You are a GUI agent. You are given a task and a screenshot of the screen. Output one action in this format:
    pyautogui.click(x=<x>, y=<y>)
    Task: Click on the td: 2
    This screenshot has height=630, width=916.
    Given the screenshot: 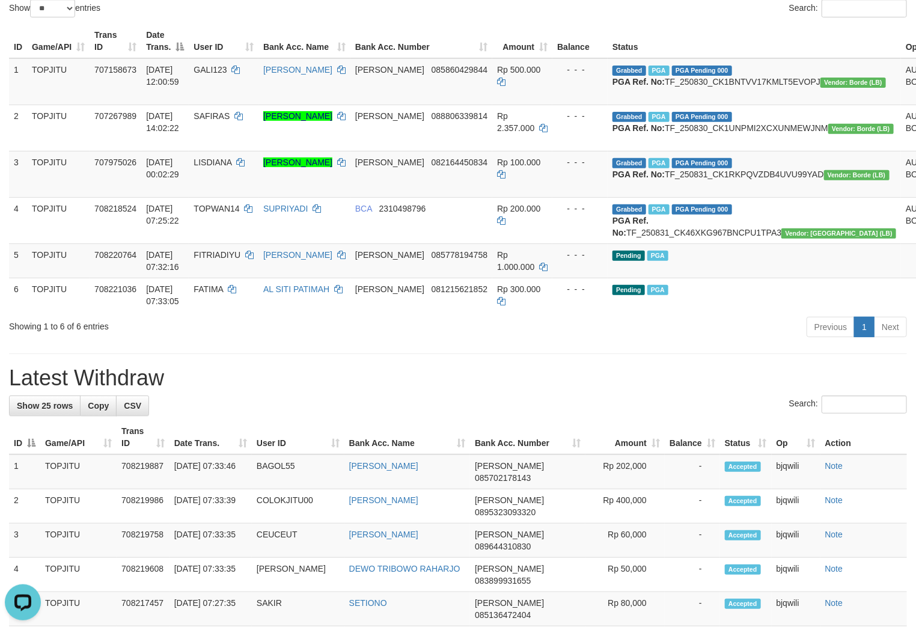 What is the action you would take?
    pyautogui.click(x=25, y=506)
    